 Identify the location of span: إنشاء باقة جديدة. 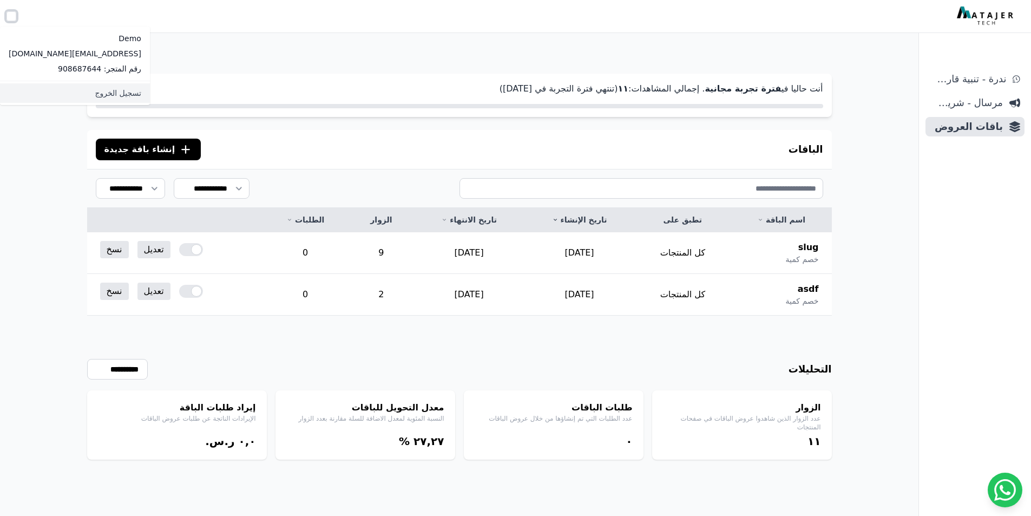
(140, 149).